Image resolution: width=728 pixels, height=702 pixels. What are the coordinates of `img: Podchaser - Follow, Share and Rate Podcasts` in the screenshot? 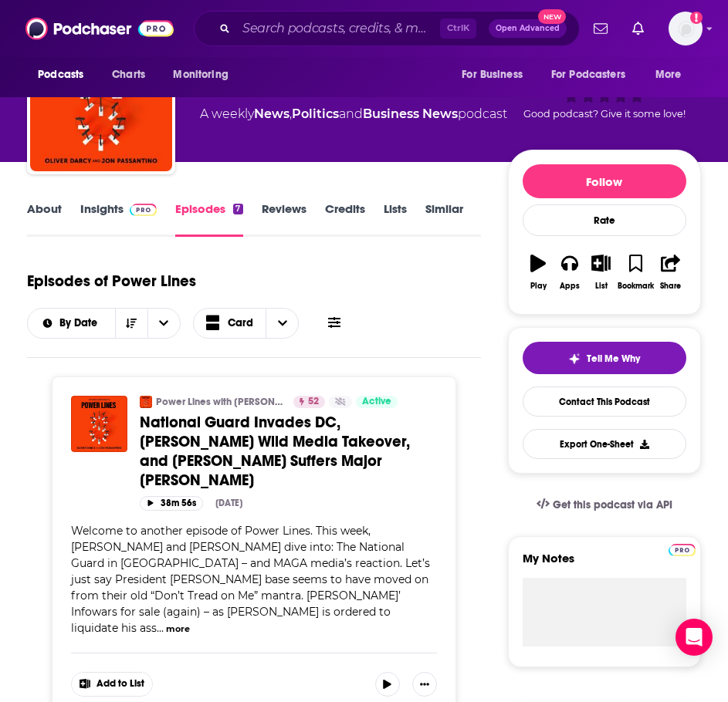 It's located at (100, 29).